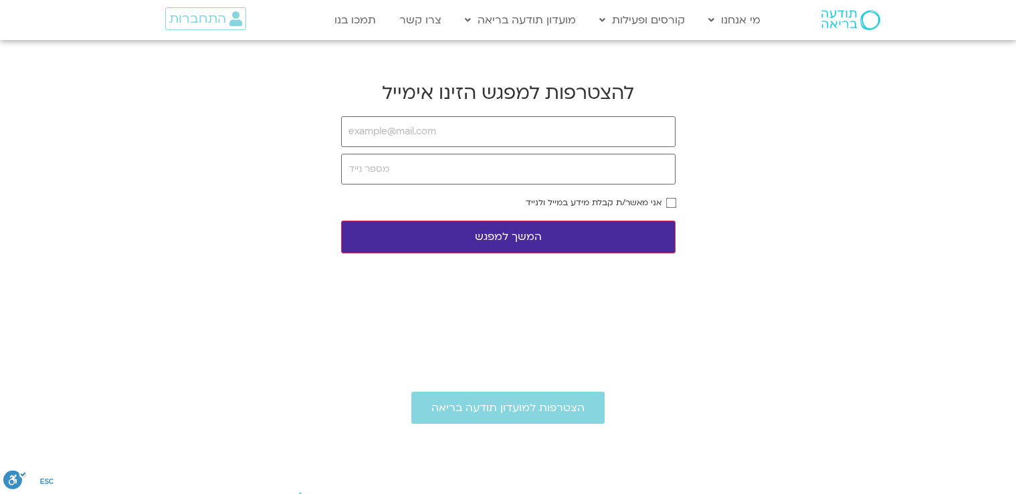 Image resolution: width=1016 pixels, height=494 pixels. I want to click on span: הצטרפות למועדון תודעה בריאה, so click(508, 408).